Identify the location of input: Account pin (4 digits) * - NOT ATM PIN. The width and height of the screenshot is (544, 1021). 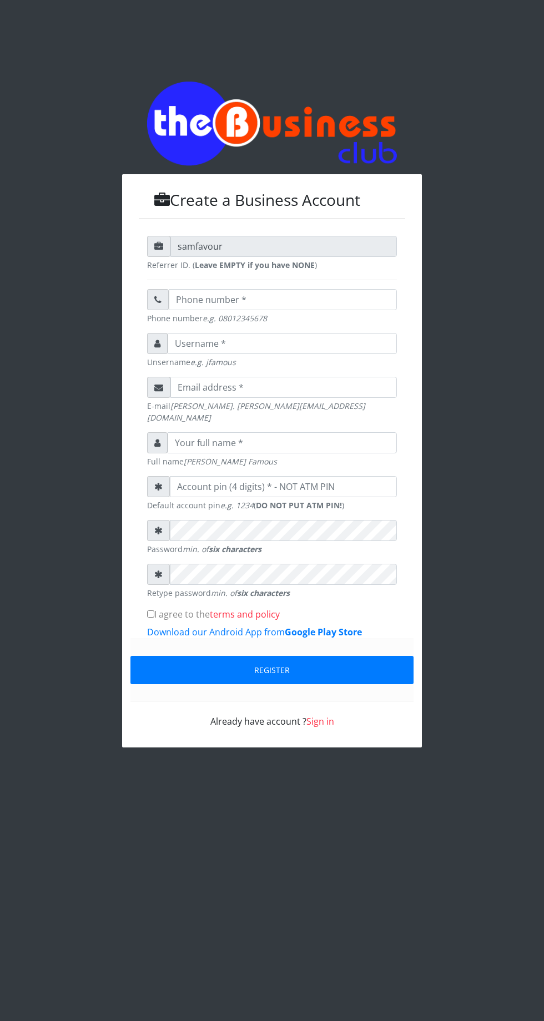
(283, 487).